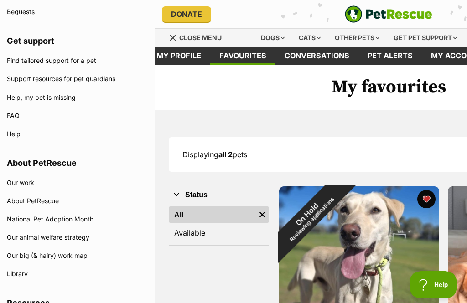 Image resolution: width=467 pixels, height=303 pixels. Describe the element at coordinates (200, 37) in the screenshot. I see `span: Close menu` at that location.